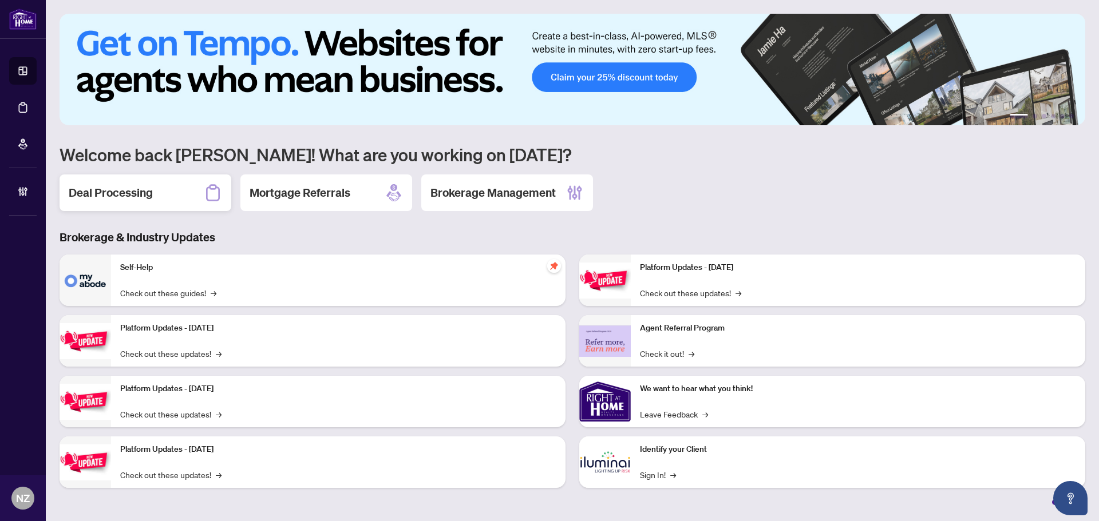  What do you see at coordinates (572, 237) in the screenshot?
I see `h3: Brokerage & Industry Updates` at bounding box center [572, 237].